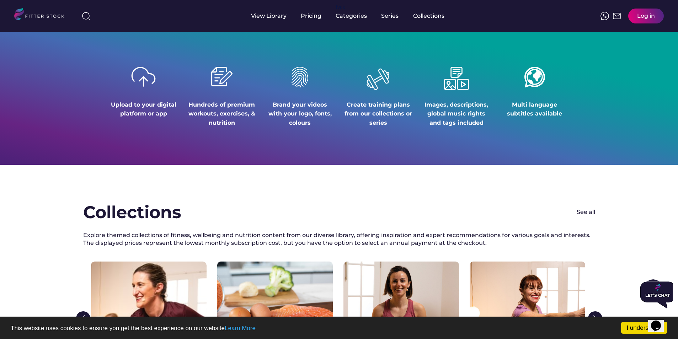 The image size is (678, 339). I want to click on div: Explore themed collections of fitness, wellbeing and nutrition content from our diverse library, ..., so click(339, 239).